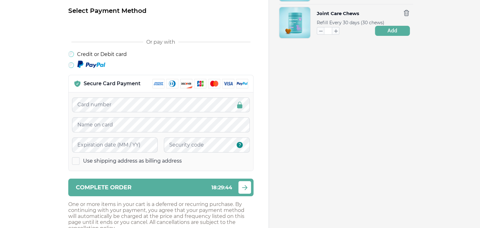 Image resolution: width=480 pixels, height=228 pixels. What do you see at coordinates (200, 84) in the screenshot?
I see `img: payment methods` at bounding box center [200, 84].